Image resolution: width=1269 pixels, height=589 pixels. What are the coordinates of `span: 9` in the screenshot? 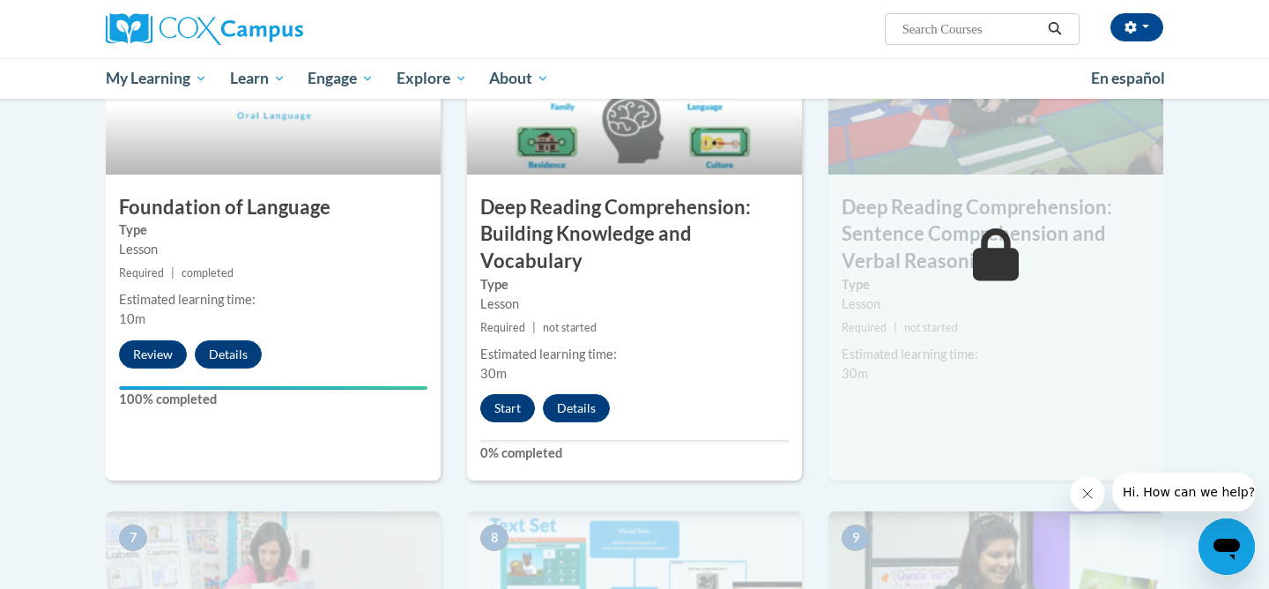 It's located at (856, 538).